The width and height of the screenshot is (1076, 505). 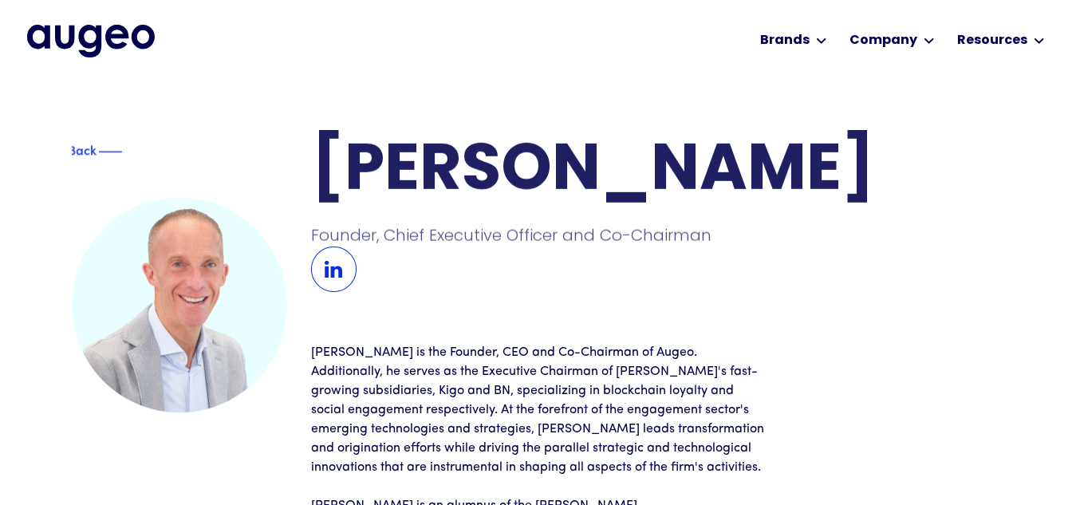 I want to click on div: Back, so click(x=82, y=149).